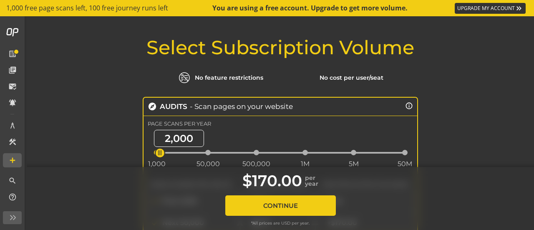 Image resolution: width=534 pixels, height=230 pixels. I want to click on mat-icon: construction, so click(13, 142).